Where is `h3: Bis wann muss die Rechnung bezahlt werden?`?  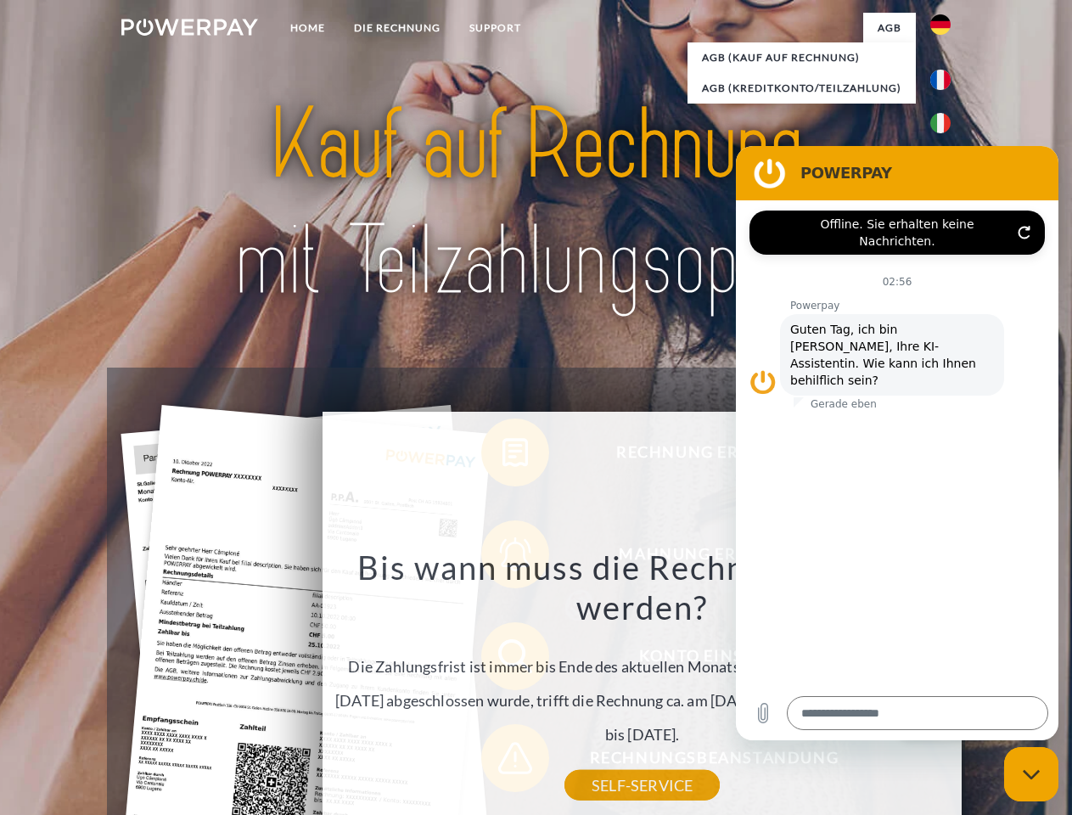
h3: Bis wann muss die Rechnung bezahlt werden? is located at coordinates (643, 587).